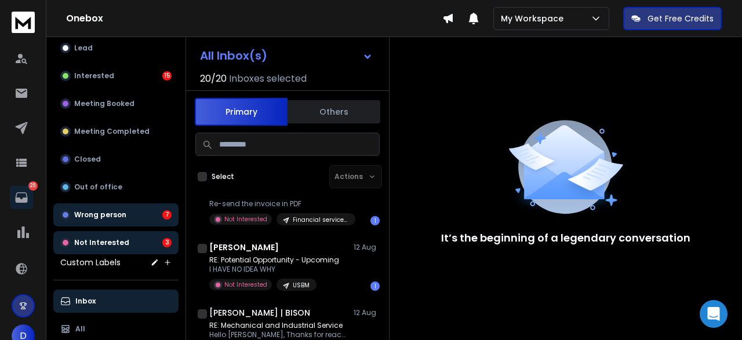 Image resolution: width=742 pixels, height=340 pixels. What do you see at coordinates (80, 329) in the screenshot?
I see `p: All` at bounding box center [80, 329].